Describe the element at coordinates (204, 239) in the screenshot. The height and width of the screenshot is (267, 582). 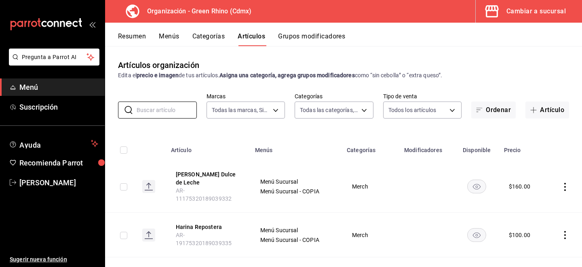
I see `span: AR-19175320189039335` at that location.